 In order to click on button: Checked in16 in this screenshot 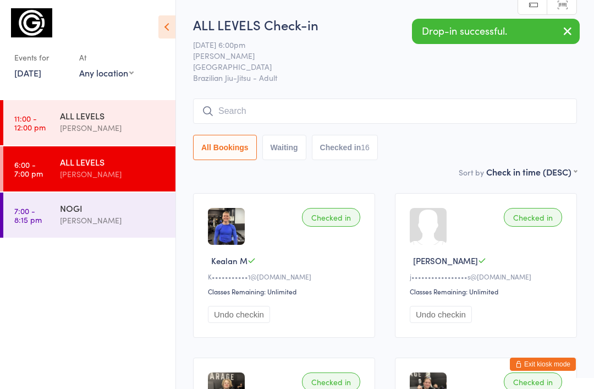, I will do `click(345, 147)`.